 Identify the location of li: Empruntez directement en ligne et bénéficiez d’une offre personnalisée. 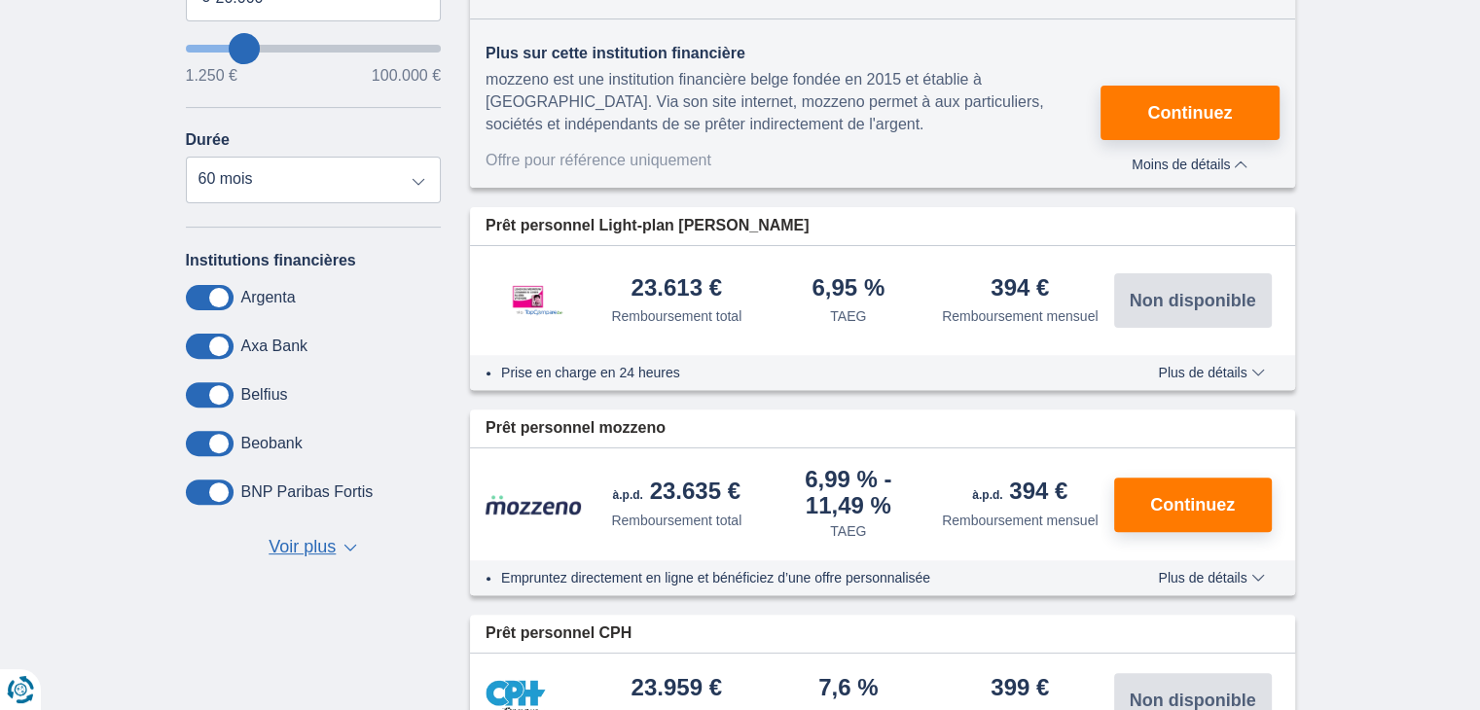
(801, 578).